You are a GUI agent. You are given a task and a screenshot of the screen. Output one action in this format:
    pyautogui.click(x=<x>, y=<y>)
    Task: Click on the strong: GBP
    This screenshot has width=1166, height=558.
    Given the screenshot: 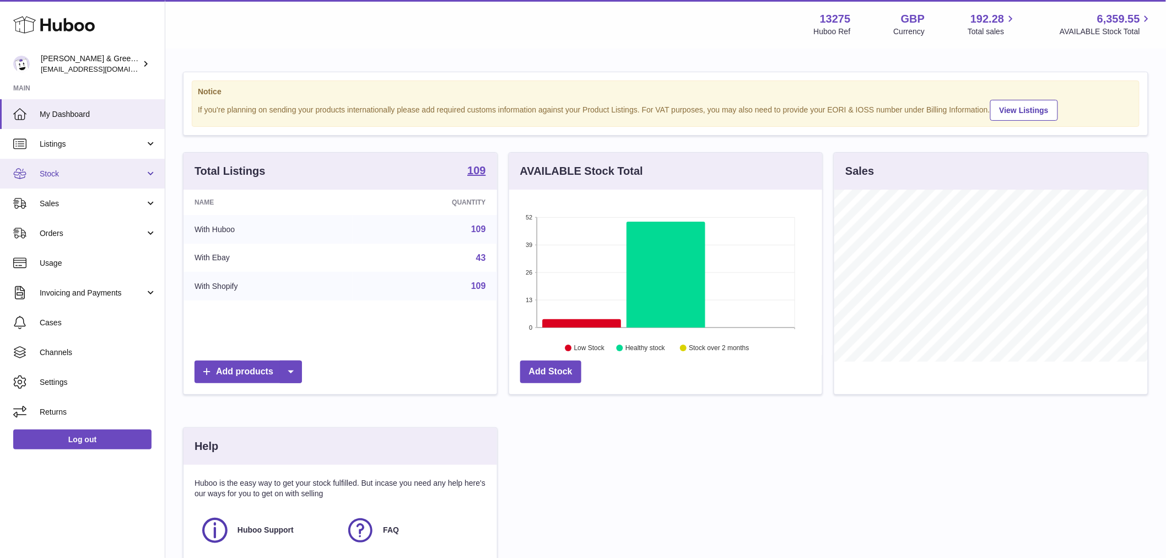 What is the action you would take?
    pyautogui.click(x=912, y=19)
    